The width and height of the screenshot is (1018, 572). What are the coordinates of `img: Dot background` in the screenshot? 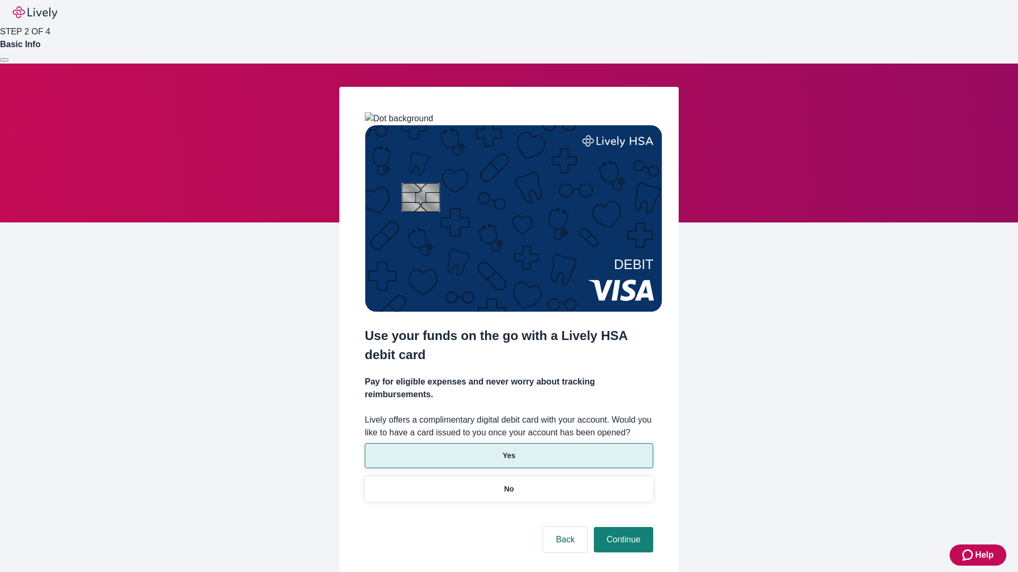 It's located at (399, 119).